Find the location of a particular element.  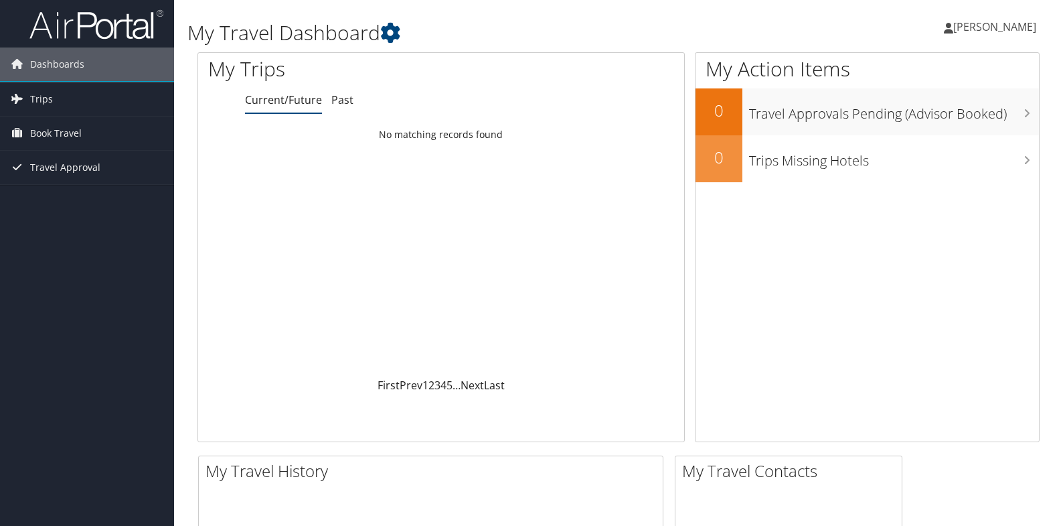

h1: My Trips is located at coordinates (339, 69).